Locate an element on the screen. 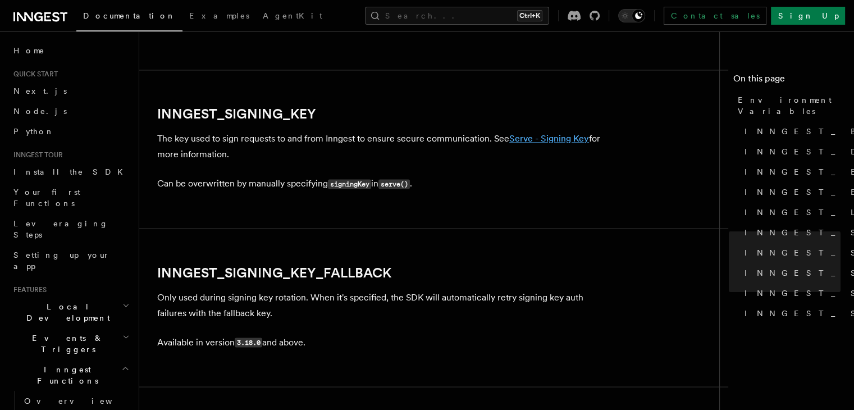  p: Can be overwritten by manually specifying in . is located at coordinates (382, 184).